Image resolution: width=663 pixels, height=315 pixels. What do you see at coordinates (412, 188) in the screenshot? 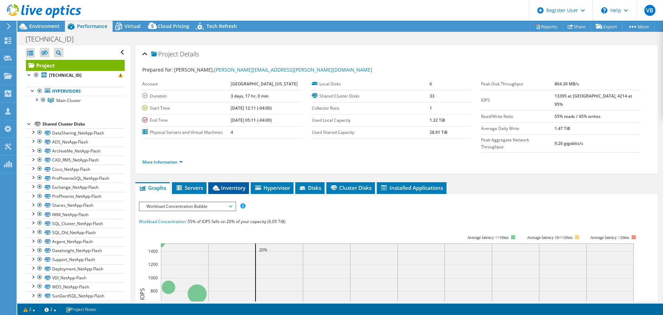
I see `span: Installed Applications` at bounding box center [412, 188].